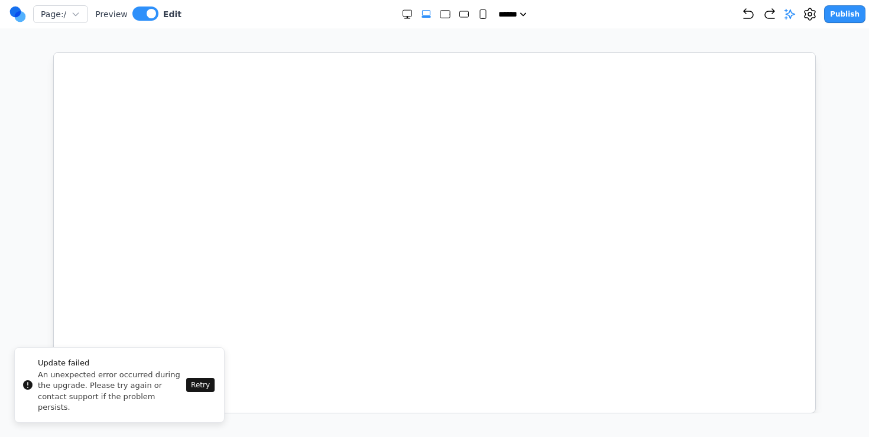 Image resolution: width=869 pixels, height=437 pixels. I want to click on button: Small, so click(483, 14).